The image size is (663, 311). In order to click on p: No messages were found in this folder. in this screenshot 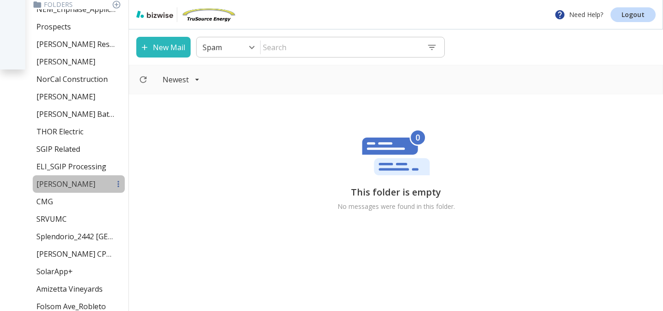, I will do `click(396, 207)`.